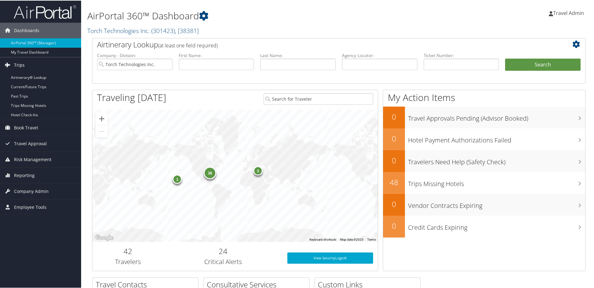  I want to click on a: 0Credit Cards Expiring, so click(484, 226).